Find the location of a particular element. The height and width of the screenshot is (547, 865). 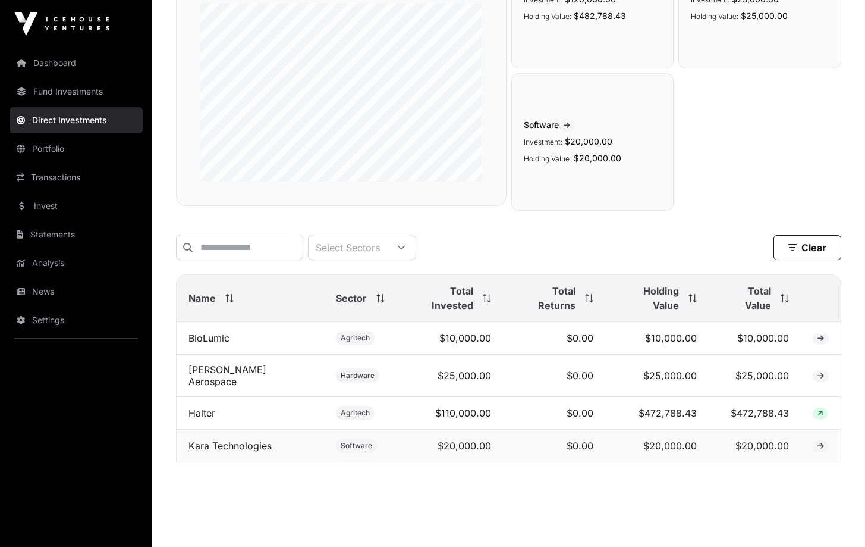

span: Total Returns is located at coordinates (545, 298).